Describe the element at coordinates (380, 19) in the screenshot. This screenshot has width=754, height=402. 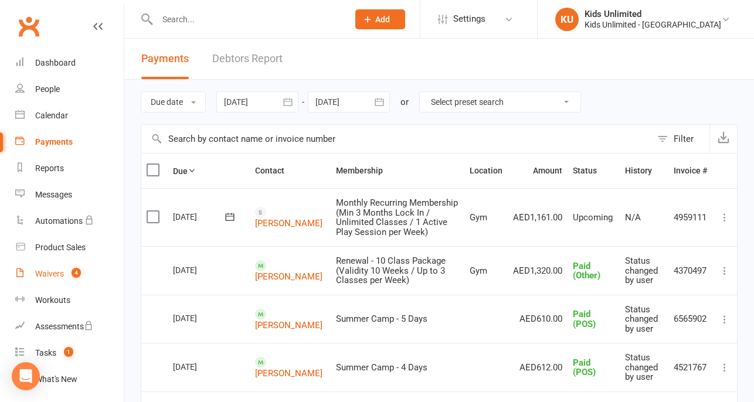
I see `button: Add` at that location.